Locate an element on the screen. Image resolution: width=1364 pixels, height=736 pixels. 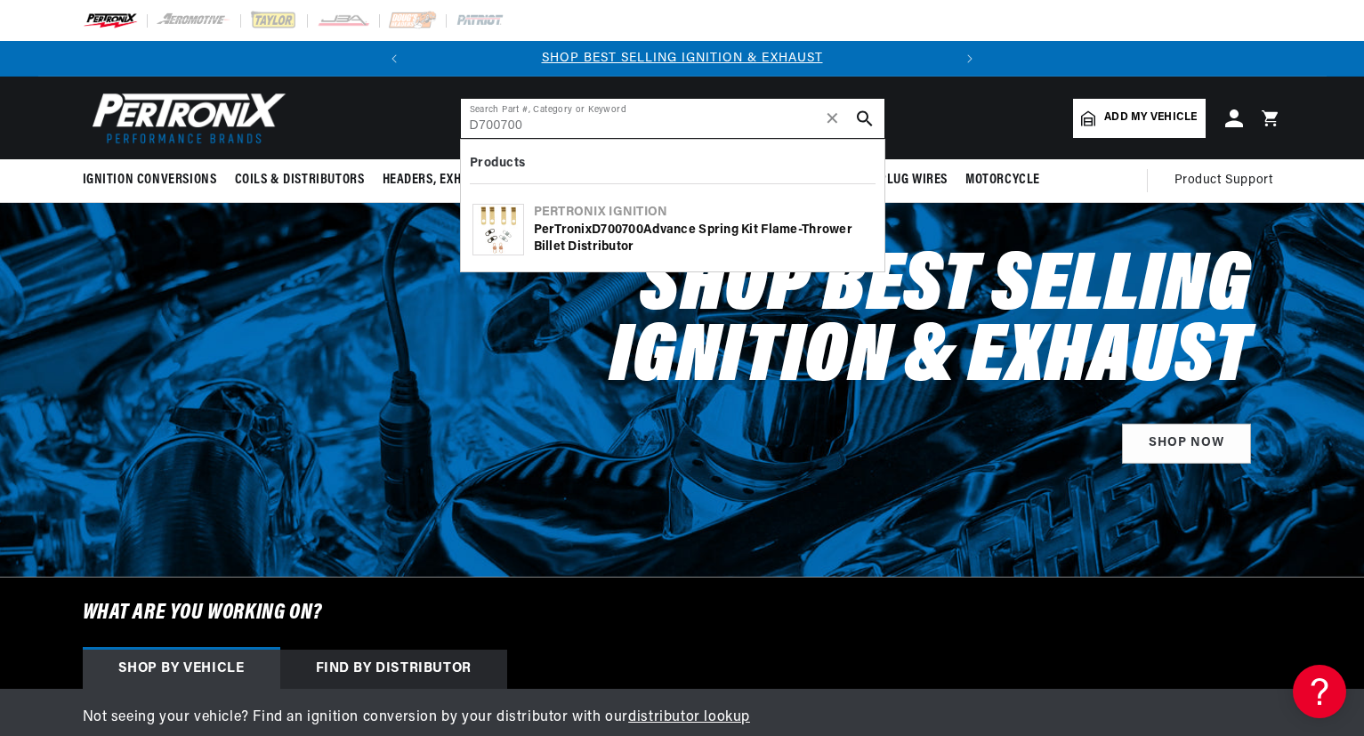
button: Translation missing: en.sections.announcements.previous_announcement is located at coordinates (394, 59).